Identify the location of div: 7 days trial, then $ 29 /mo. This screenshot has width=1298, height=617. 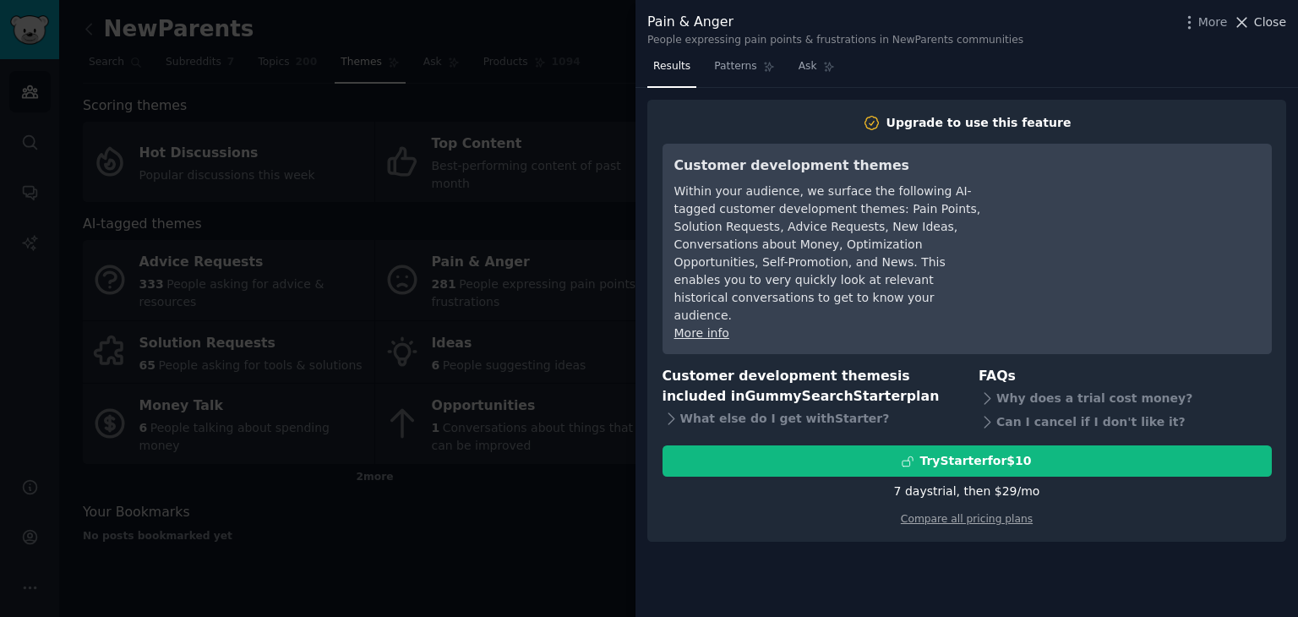
(967, 491).